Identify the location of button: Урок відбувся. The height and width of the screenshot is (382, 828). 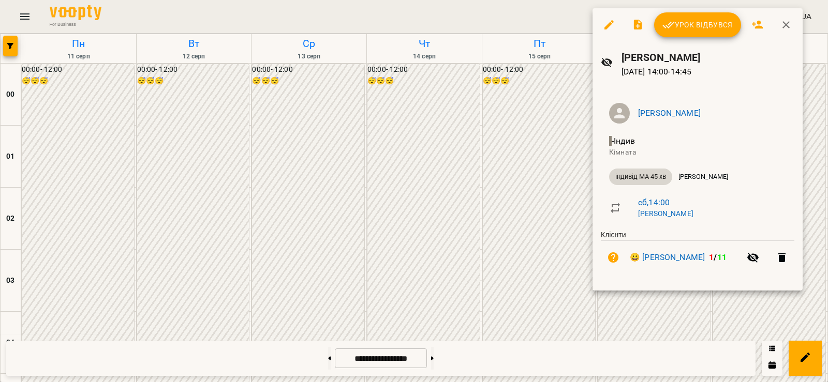
(697, 25).